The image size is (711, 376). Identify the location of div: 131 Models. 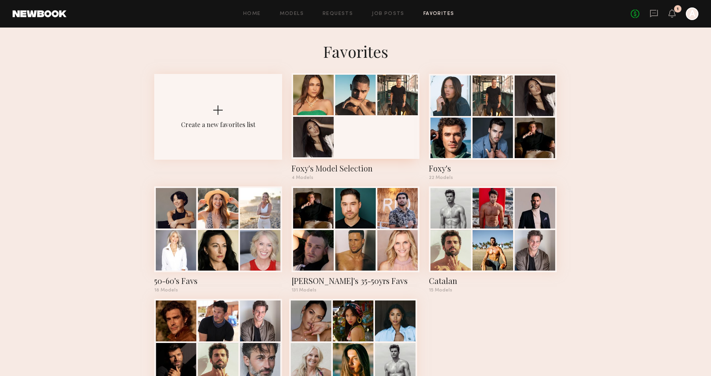
(355, 290).